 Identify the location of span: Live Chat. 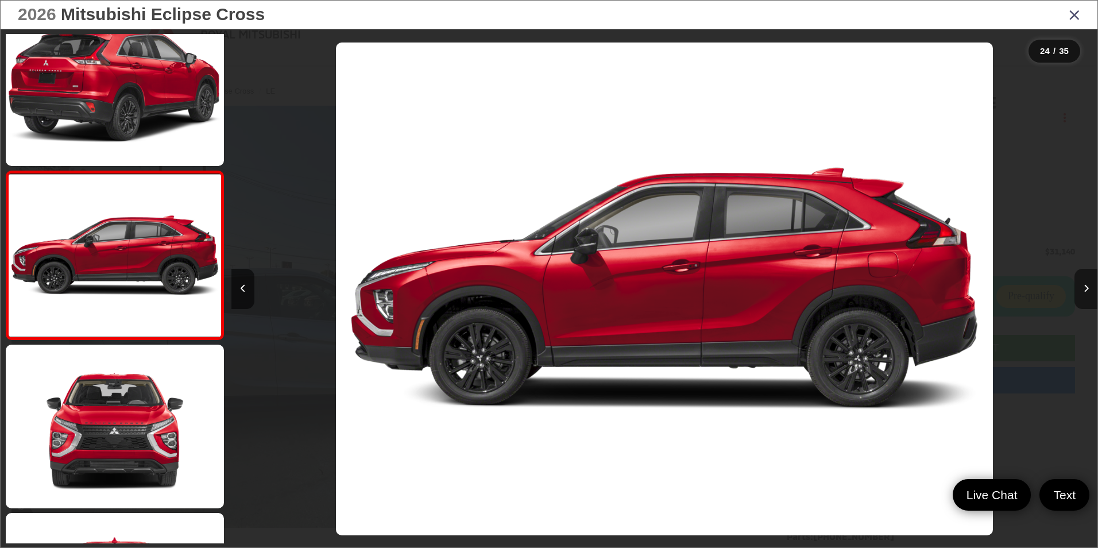
(992, 494).